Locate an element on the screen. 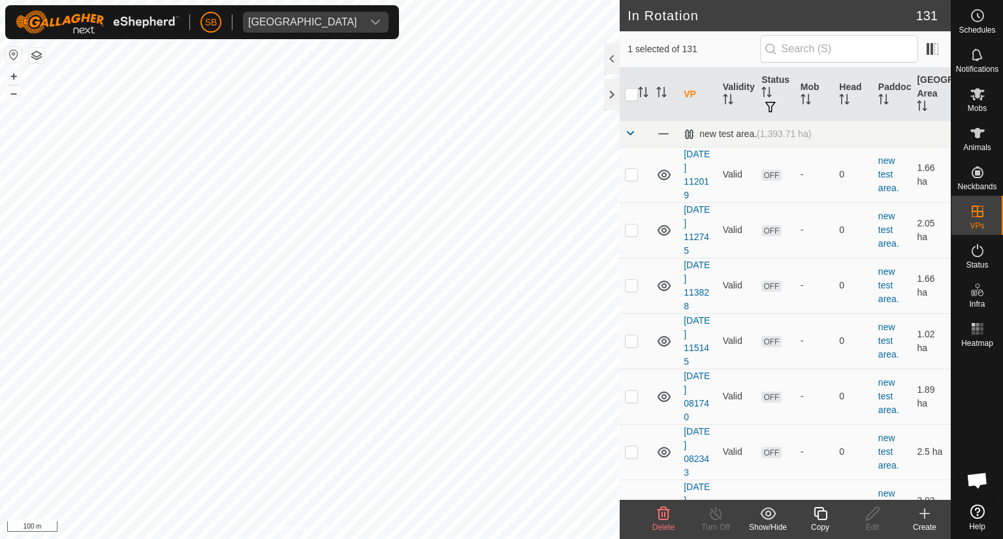 Image resolution: width=1003 pixels, height=539 pixels. div: Create is located at coordinates (925, 528).